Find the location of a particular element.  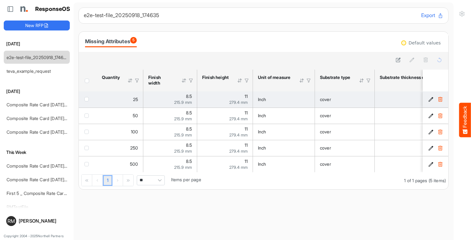

td: f4cb53d8-eddc-43e5-b2bc-7c2e8cc56f1f is template cell Column Header is located at coordinates (436, 100).